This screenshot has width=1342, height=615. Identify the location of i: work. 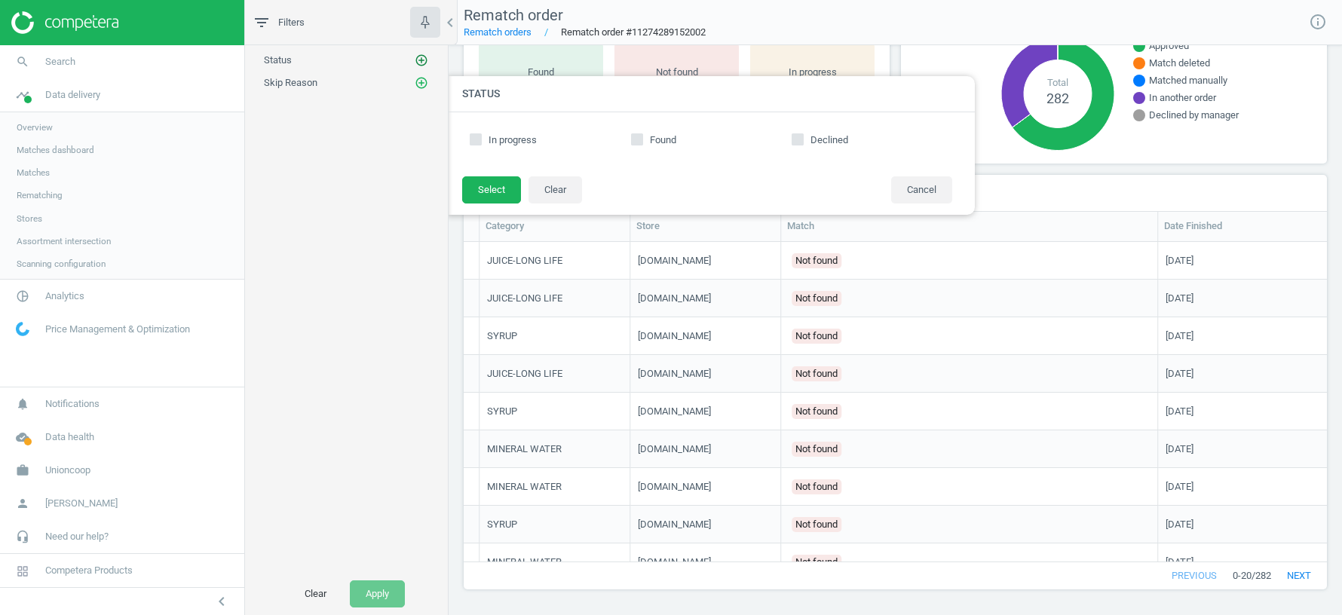
(23, 471).